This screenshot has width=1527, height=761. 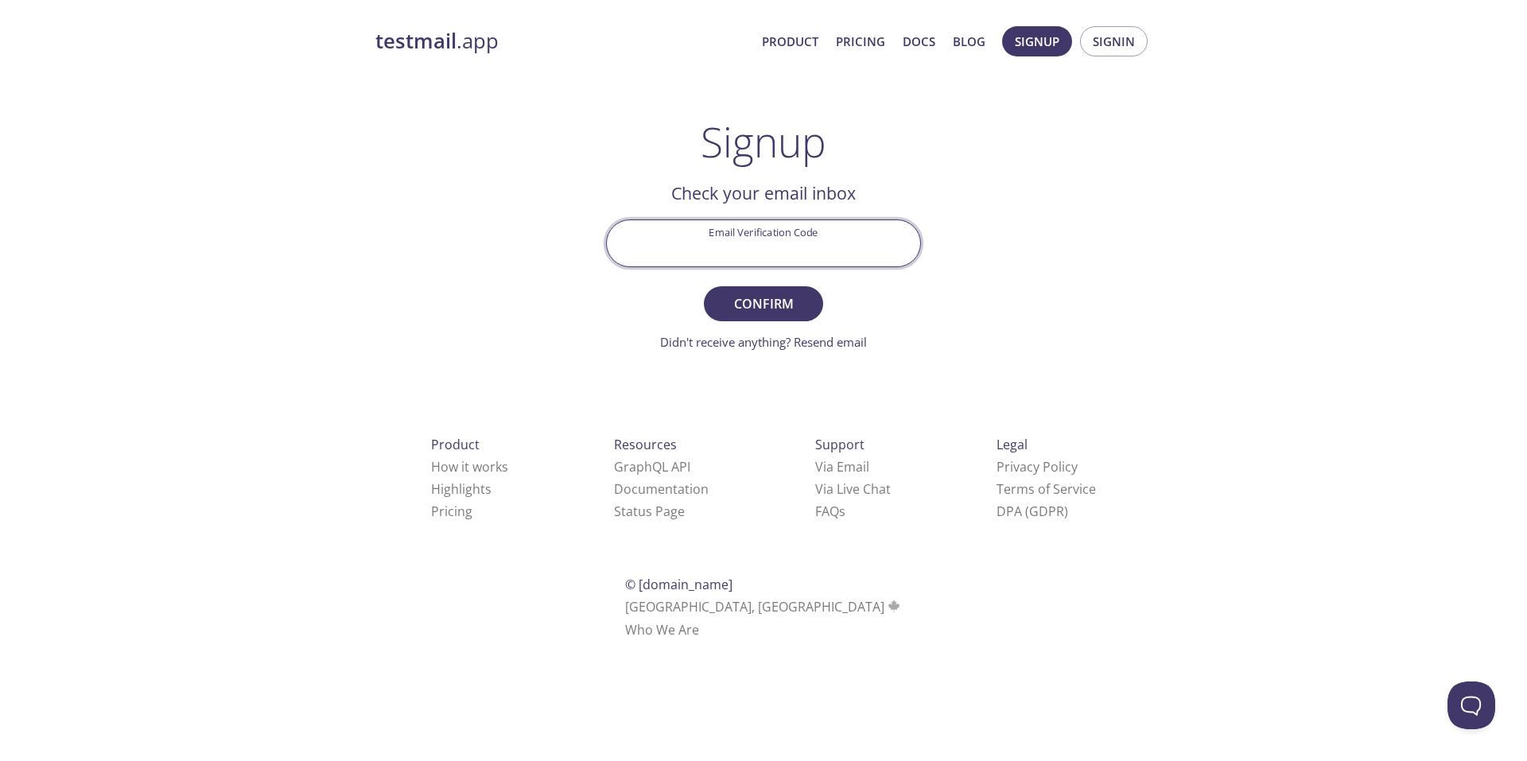 What do you see at coordinates (661, 489) in the screenshot?
I see `a: Documentation` at bounding box center [661, 489].